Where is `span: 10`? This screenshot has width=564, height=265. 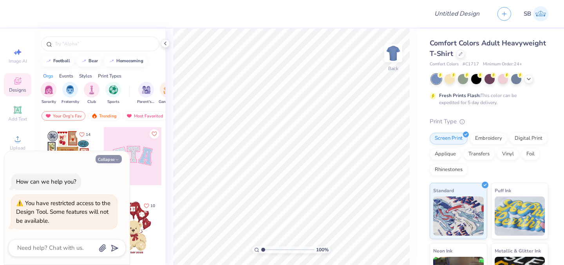
span: 10 is located at coordinates (153, 206).